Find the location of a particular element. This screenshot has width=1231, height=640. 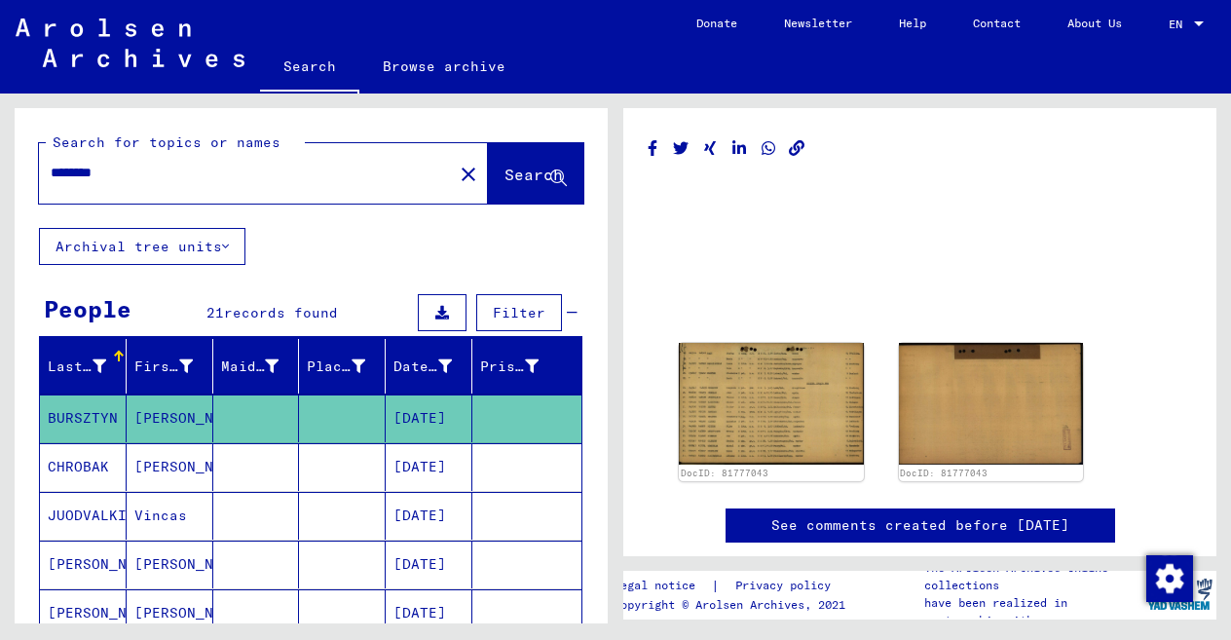

span: 21 is located at coordinates (215, 313).